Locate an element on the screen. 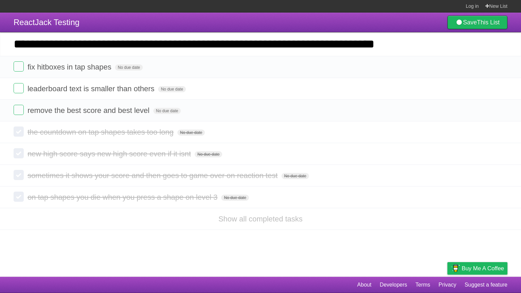 The height and width of the screenshot is (293, 521). span: leaderboard text is smaller than others is located at coordinates (92, 88).